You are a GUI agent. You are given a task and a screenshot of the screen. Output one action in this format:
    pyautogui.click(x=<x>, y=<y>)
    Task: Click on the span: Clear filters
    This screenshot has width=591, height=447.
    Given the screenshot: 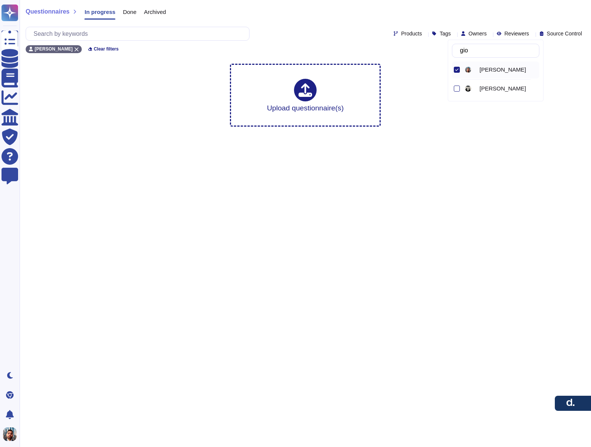 What is the action you would take?
    pyautogui.click(x=106, y=49)
    